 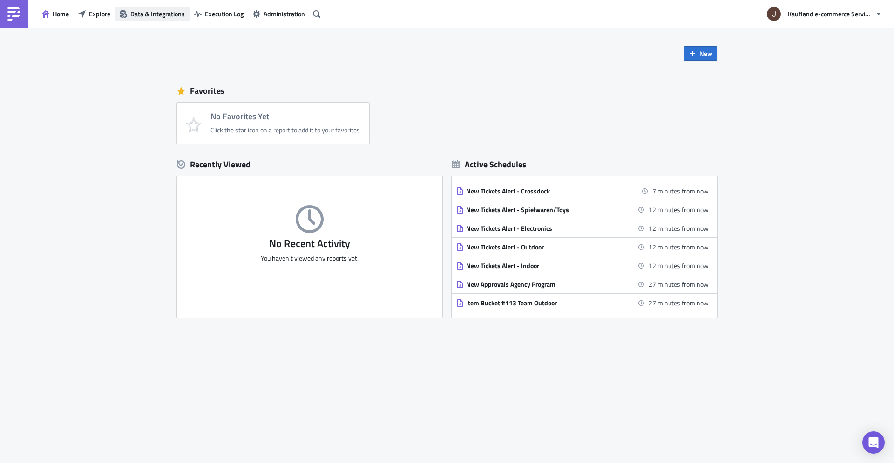 What do you see at coordinates (55, 14) in the screenshot?
I see `a: Home` at bounding box center [55, 14].